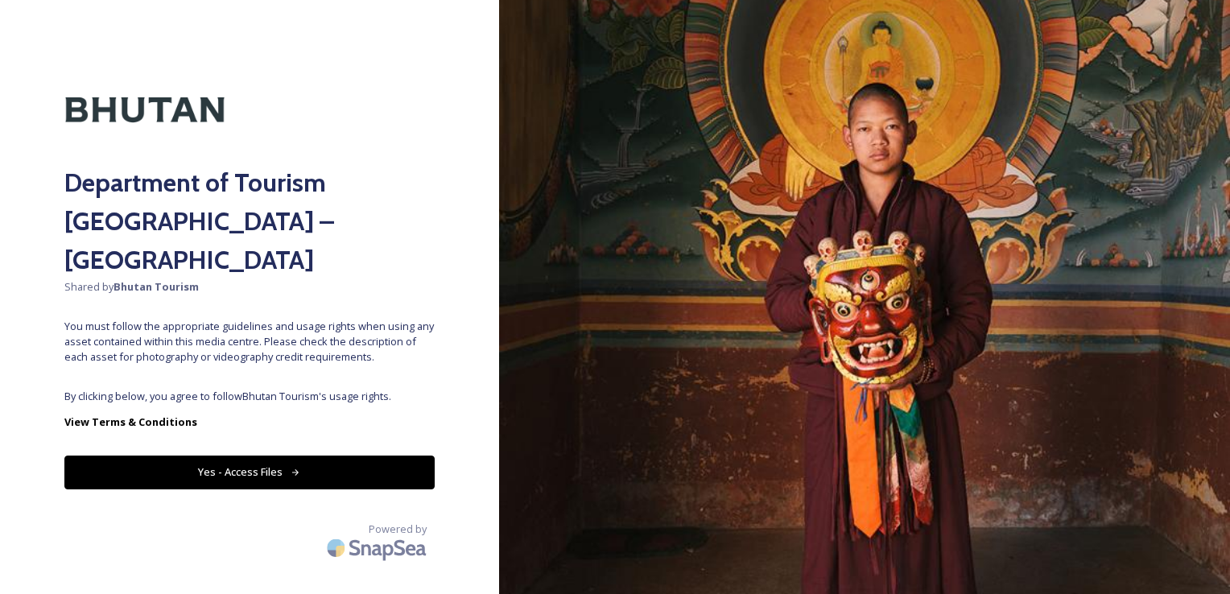  Describe the element at coordinates (398, 529) in the screenshot. I see `span: Powered by` at that location.